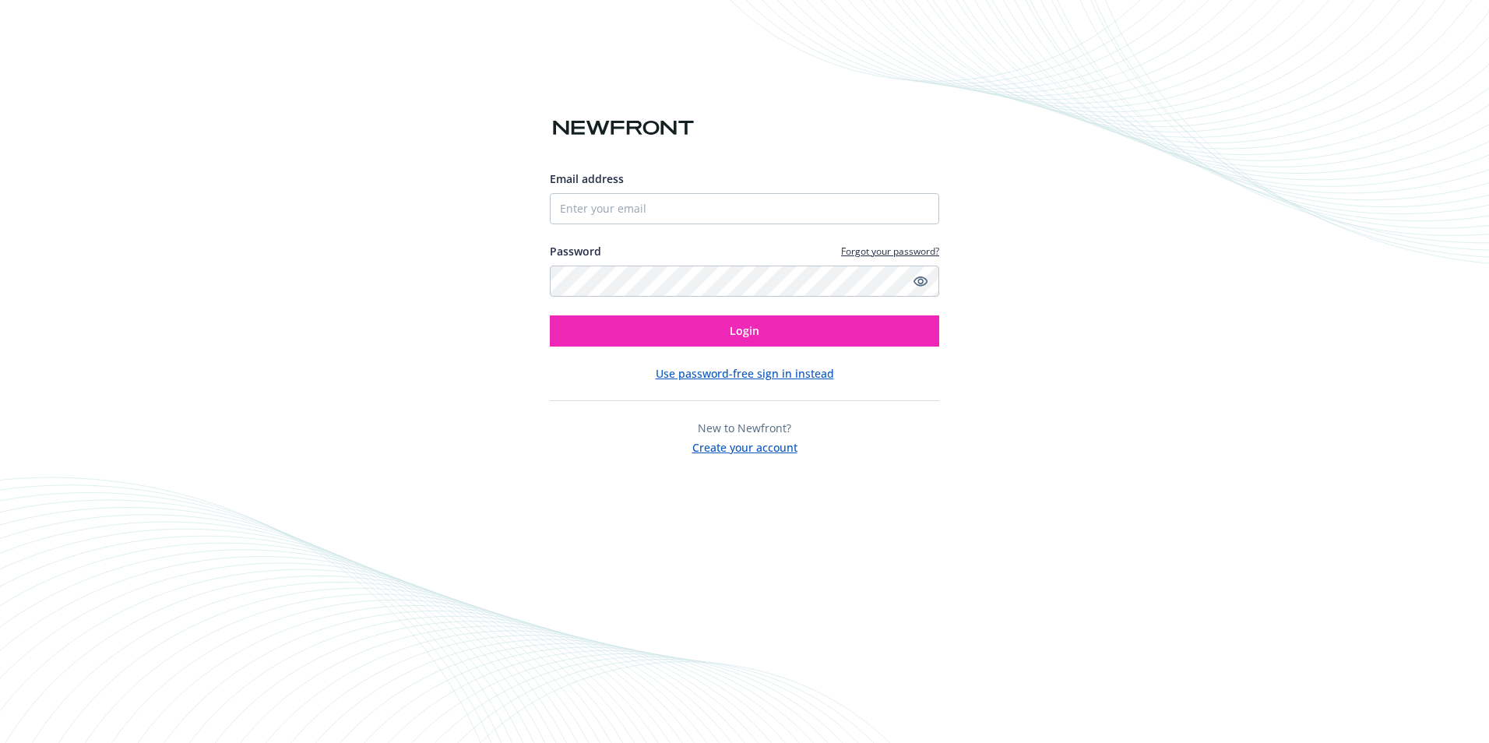  Describe the element at coordinates (744, 373) in the screenshot. I see `button: Use password-free sign in instead` at that location.